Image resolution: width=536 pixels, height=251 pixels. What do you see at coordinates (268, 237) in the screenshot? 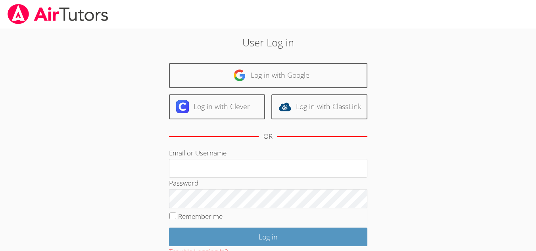
I see `input: Log in` at bounding box center [268, 237].